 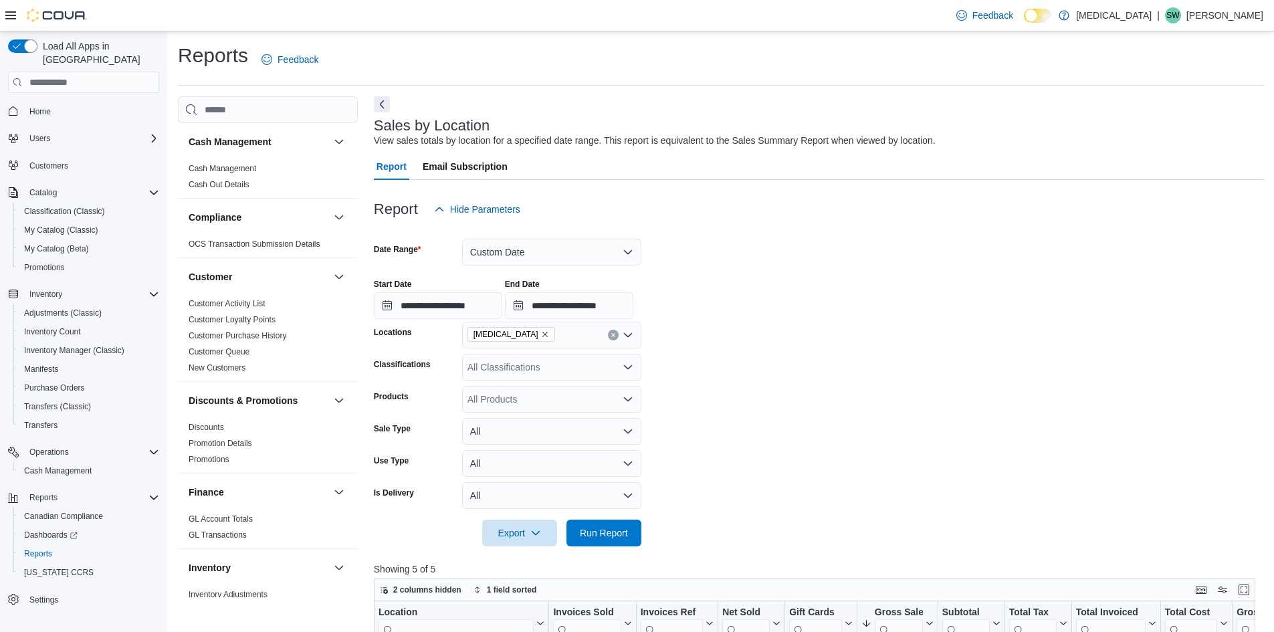 What do you see at coordinates (84, 193) in the screenshot?
I see `button: Catalog` at bounding box center [84, 193].